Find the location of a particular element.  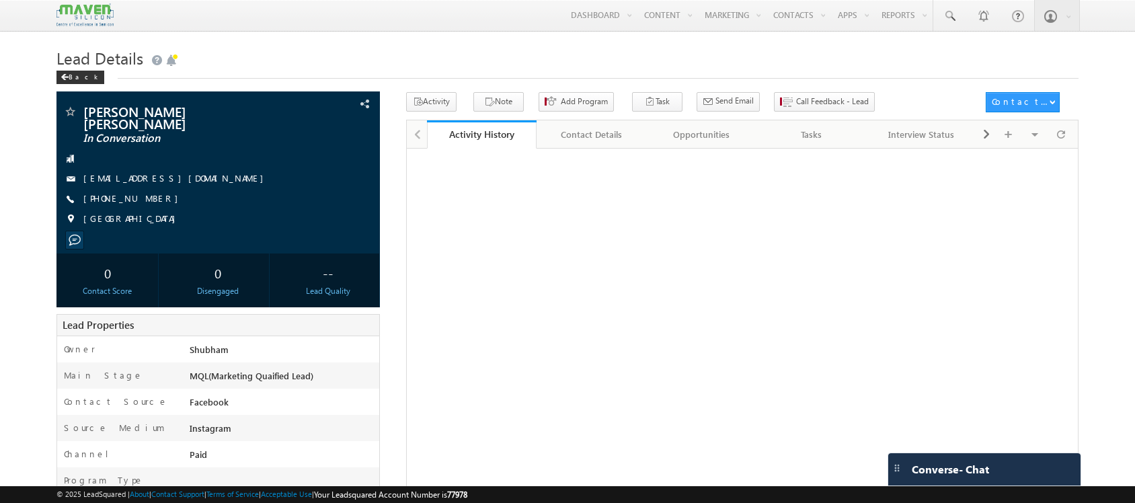

div: MQL(Marketing Quaified Lead) is located at coordinates (282, 379).